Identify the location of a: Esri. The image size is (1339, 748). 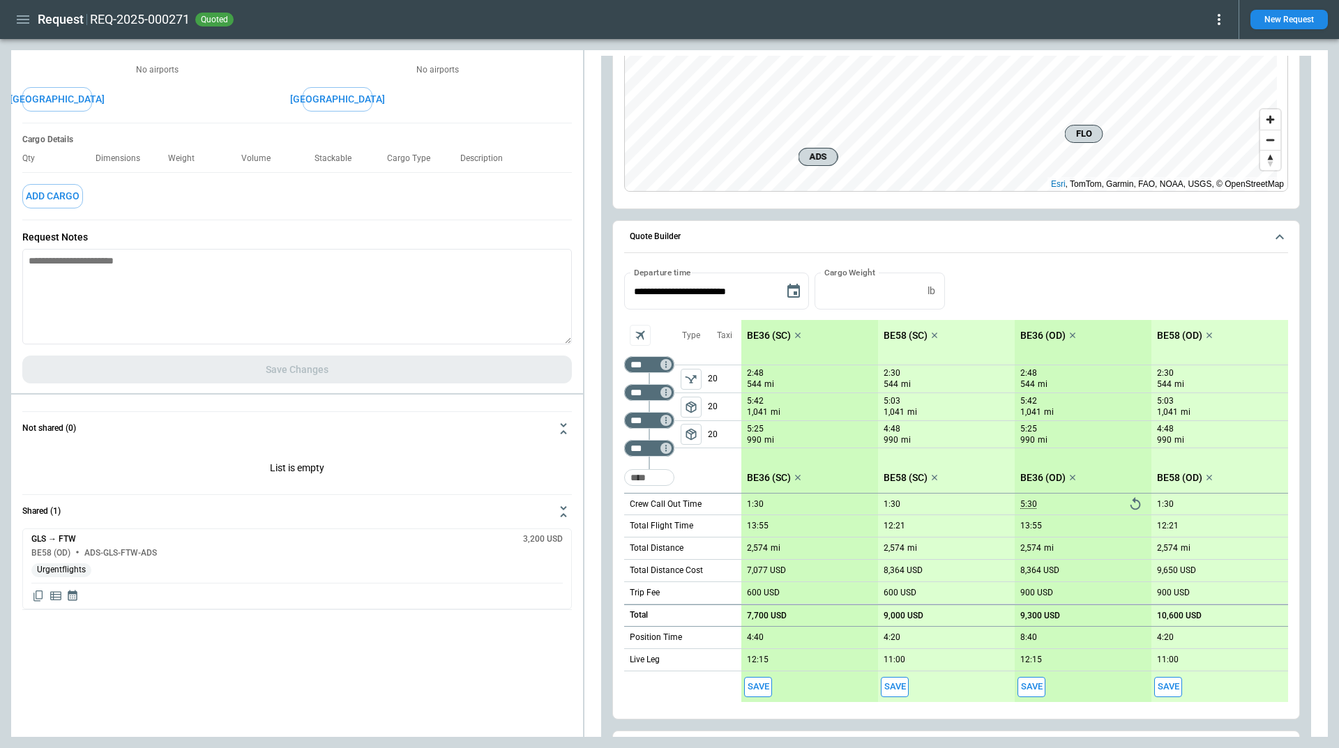
(1058, 184).